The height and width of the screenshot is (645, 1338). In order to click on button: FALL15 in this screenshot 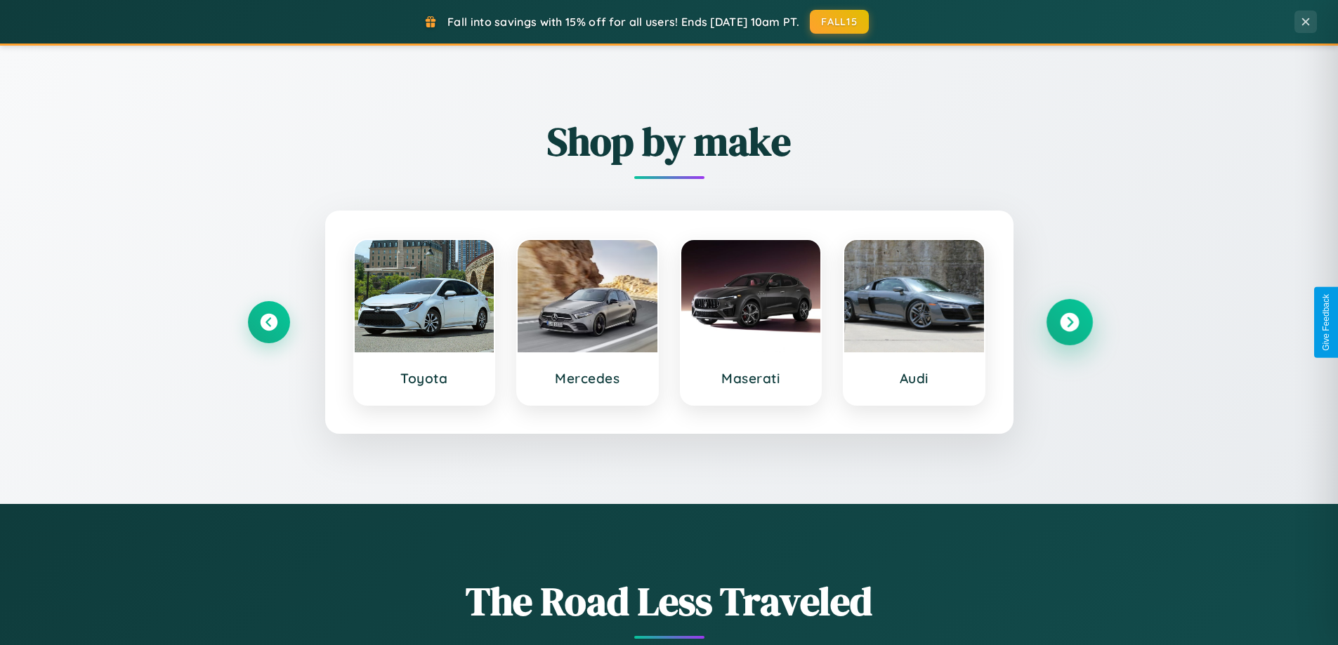, I will do `click(839, 22)`.